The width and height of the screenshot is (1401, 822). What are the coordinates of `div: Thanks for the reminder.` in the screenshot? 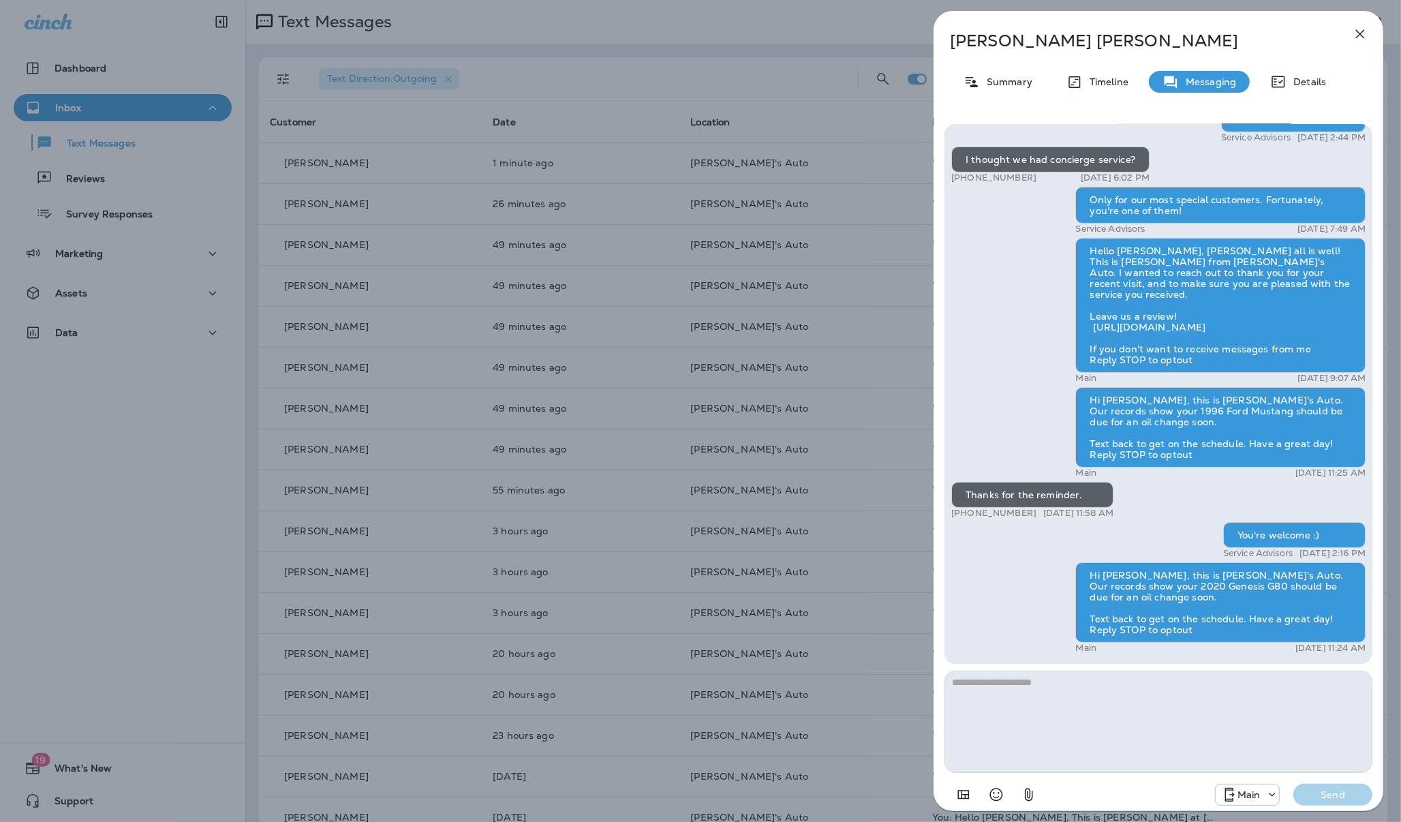 It's located at (1032, 495).